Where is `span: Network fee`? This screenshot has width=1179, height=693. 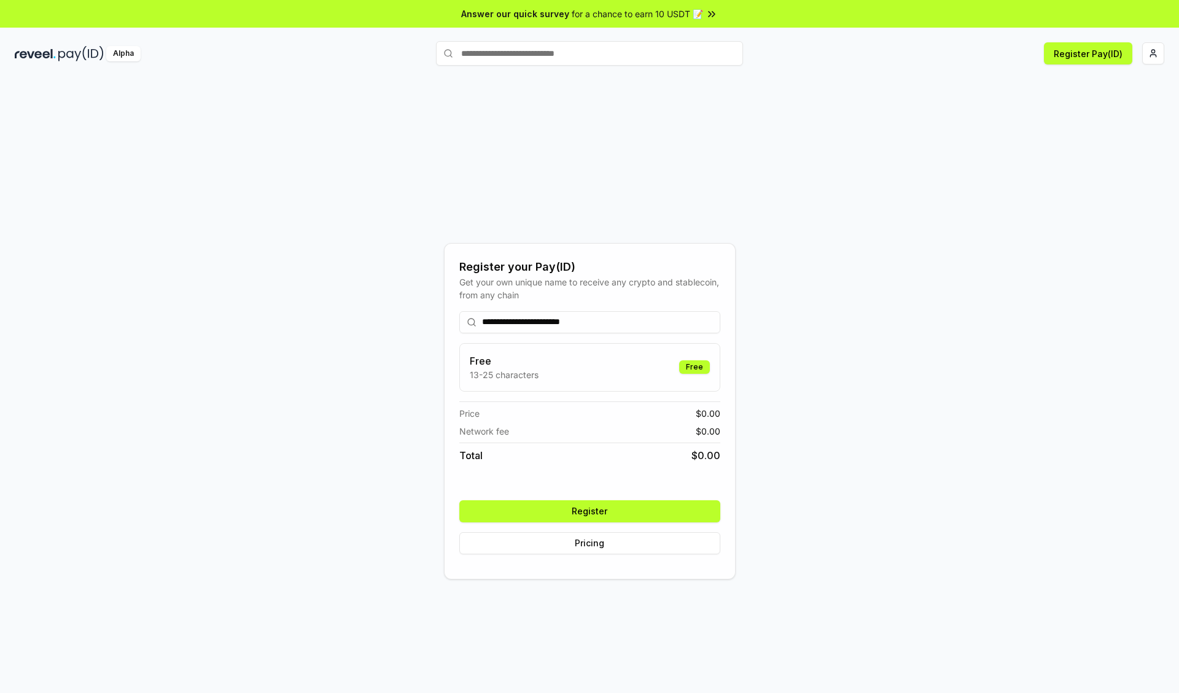
span: Network fee is located at coordinates (484, 431).